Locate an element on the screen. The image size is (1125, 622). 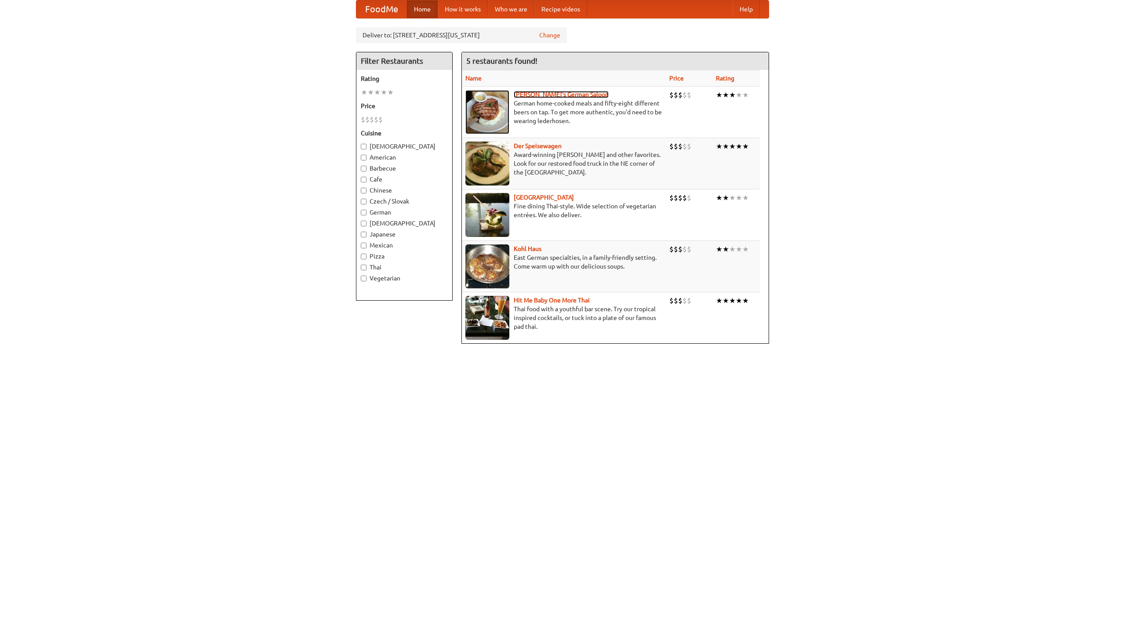
h4: Filter Restaurants is located at coordinates (404, 61).